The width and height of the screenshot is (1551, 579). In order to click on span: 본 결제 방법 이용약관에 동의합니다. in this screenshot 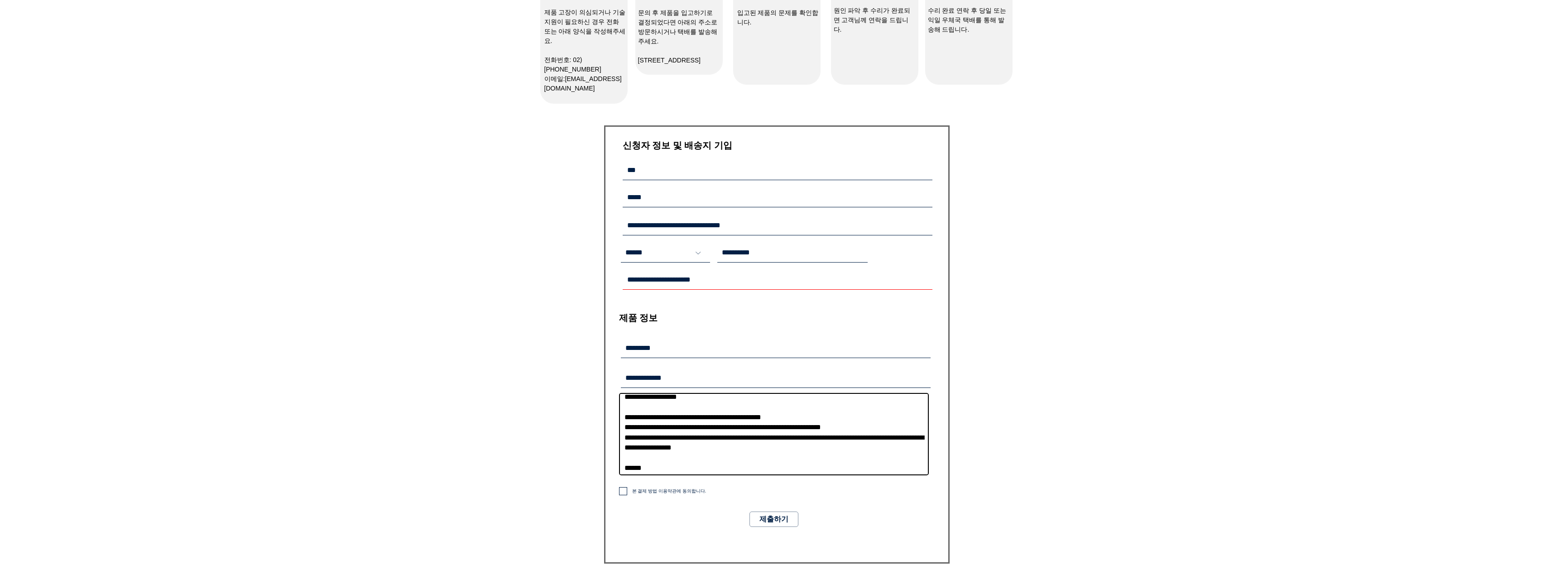, I will do `click(669, 491)`.